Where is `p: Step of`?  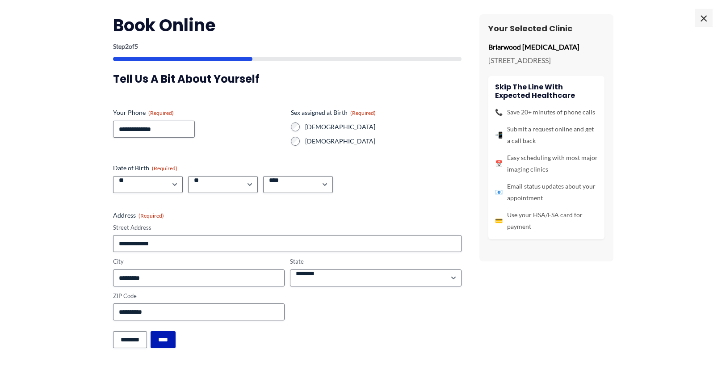 p: Step of is located at coordinates (287, 46).